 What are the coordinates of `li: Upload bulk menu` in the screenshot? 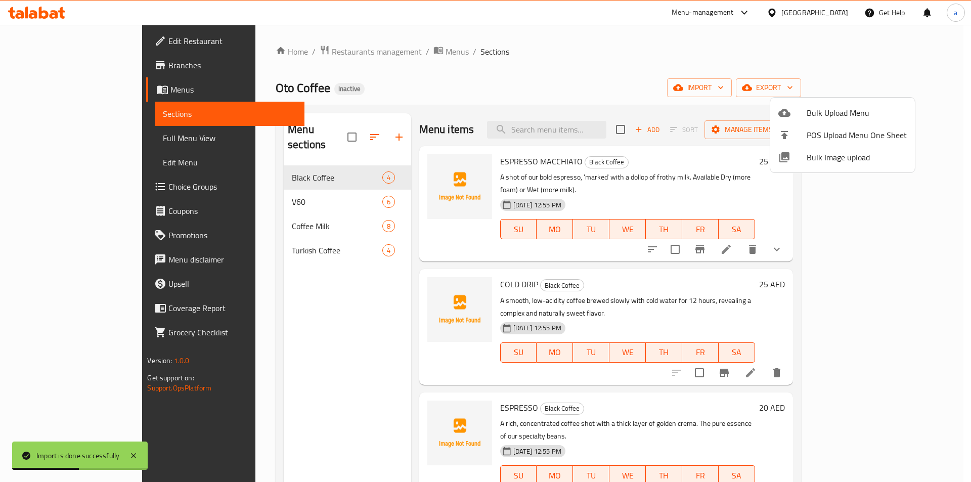 It's located at (842, 113).